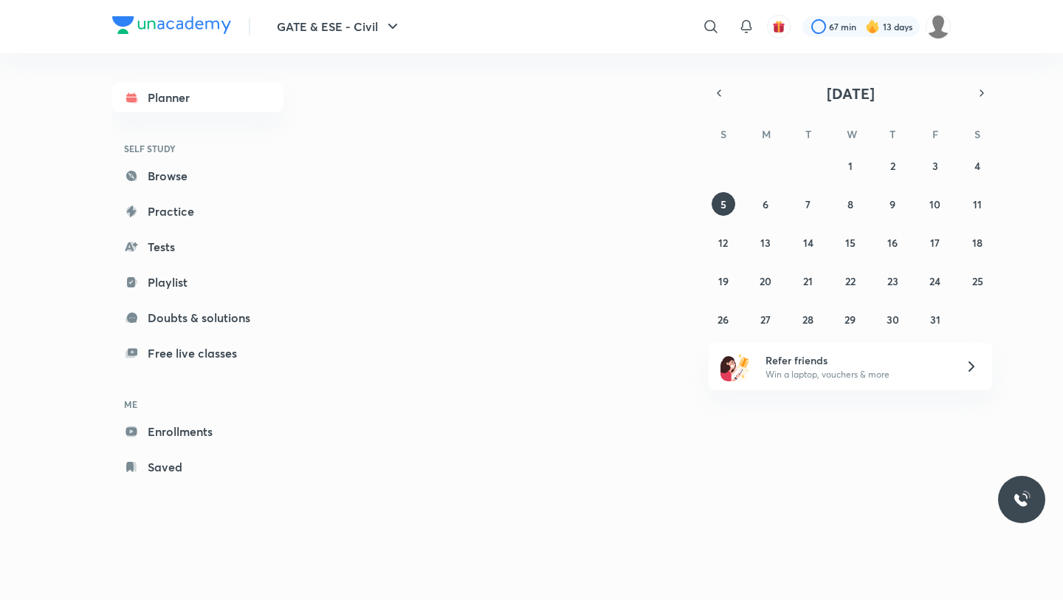  Describe the element at coordinates (198, 211) in the screenshot. I see `a: Practice` at that location.